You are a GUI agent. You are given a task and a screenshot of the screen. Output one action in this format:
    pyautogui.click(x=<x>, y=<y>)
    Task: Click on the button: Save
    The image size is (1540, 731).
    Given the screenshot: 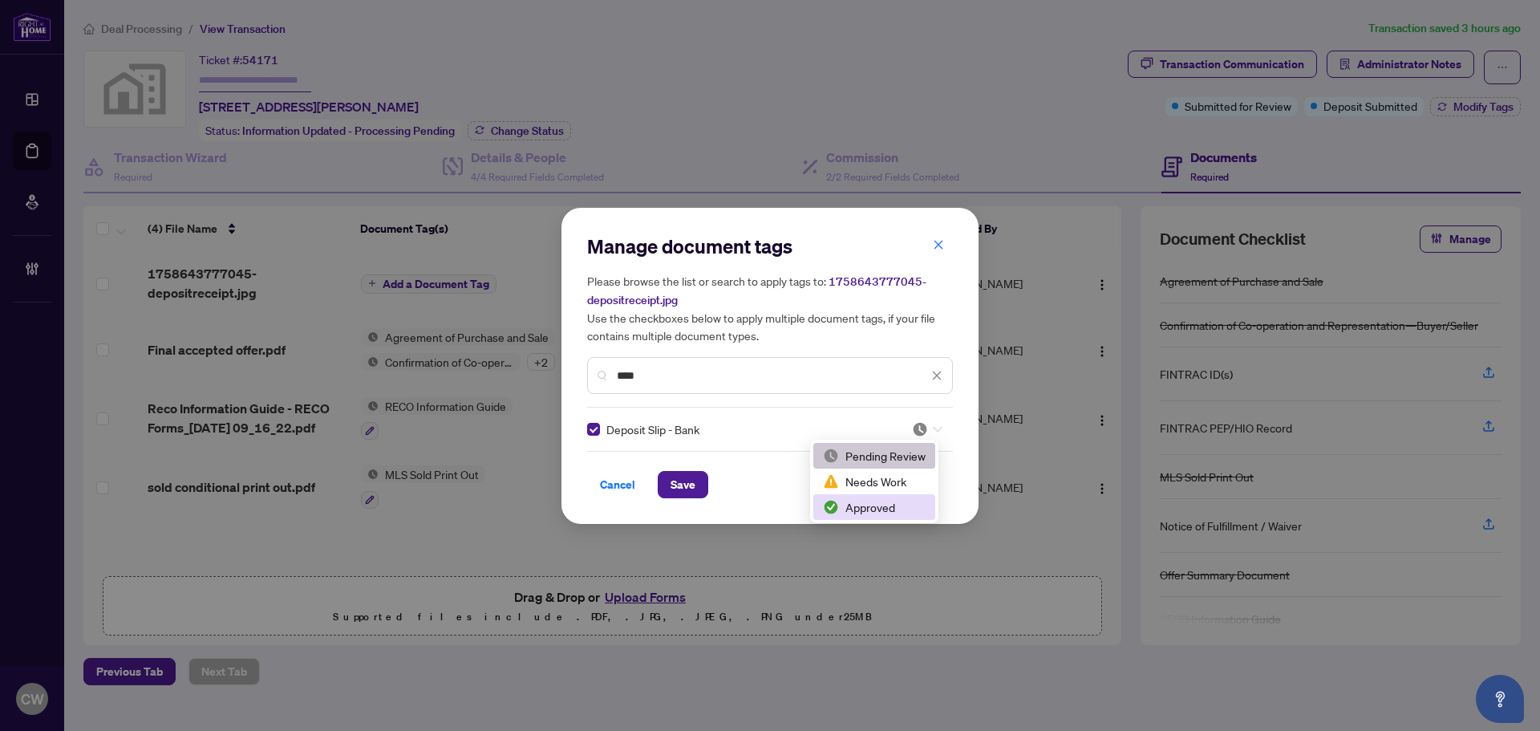 What is the action you would take?
    pyautogui.click(x=683, y=485)
    